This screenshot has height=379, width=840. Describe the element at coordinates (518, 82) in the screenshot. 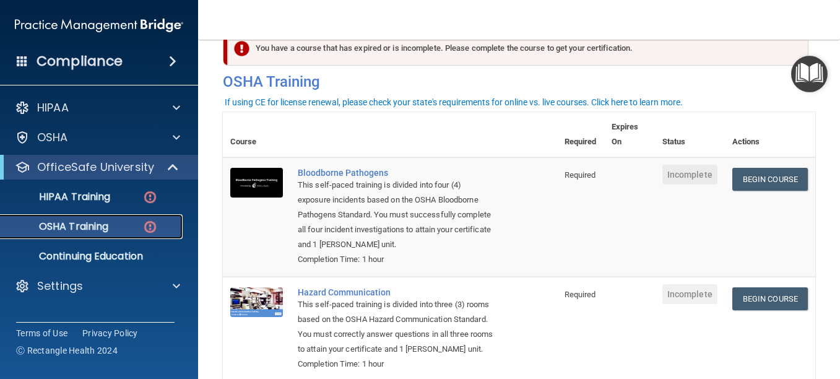

I see `h4: OSHA Training` at that location.